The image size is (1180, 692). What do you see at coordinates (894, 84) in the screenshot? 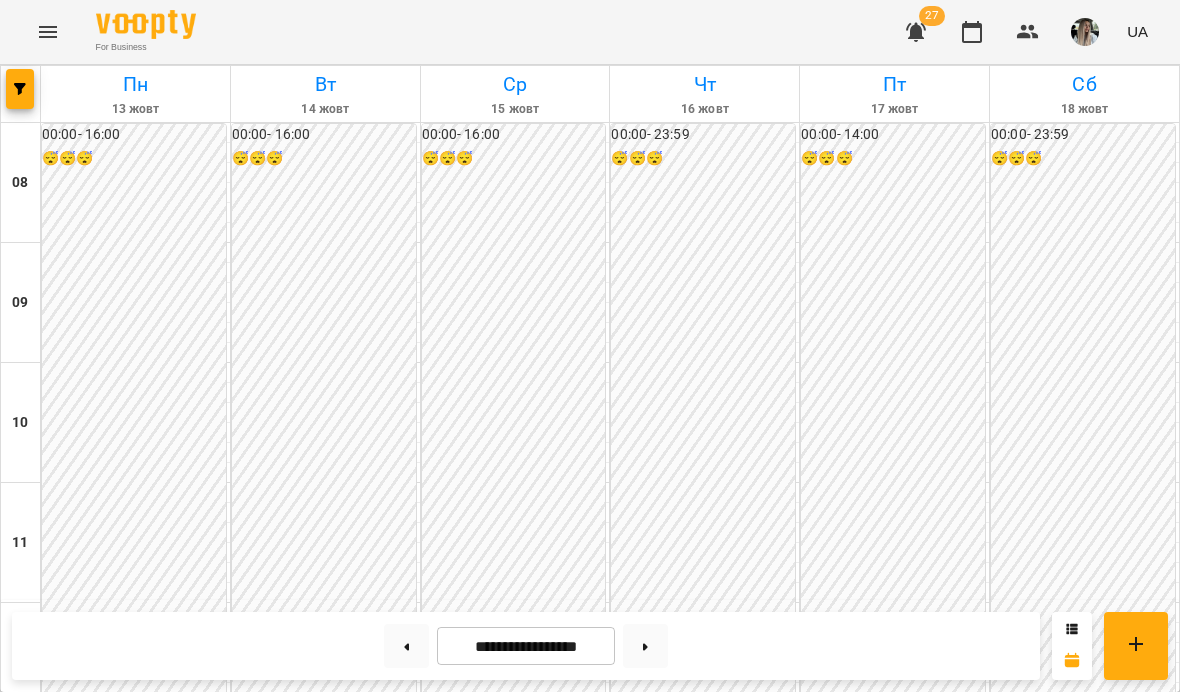
I see `h6: Пт` at bounding box center [894, 84].